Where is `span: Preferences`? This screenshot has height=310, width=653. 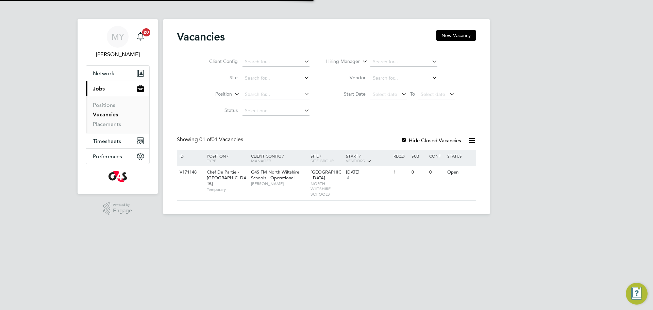
span: Preferences is located at coordinates (107, 156).